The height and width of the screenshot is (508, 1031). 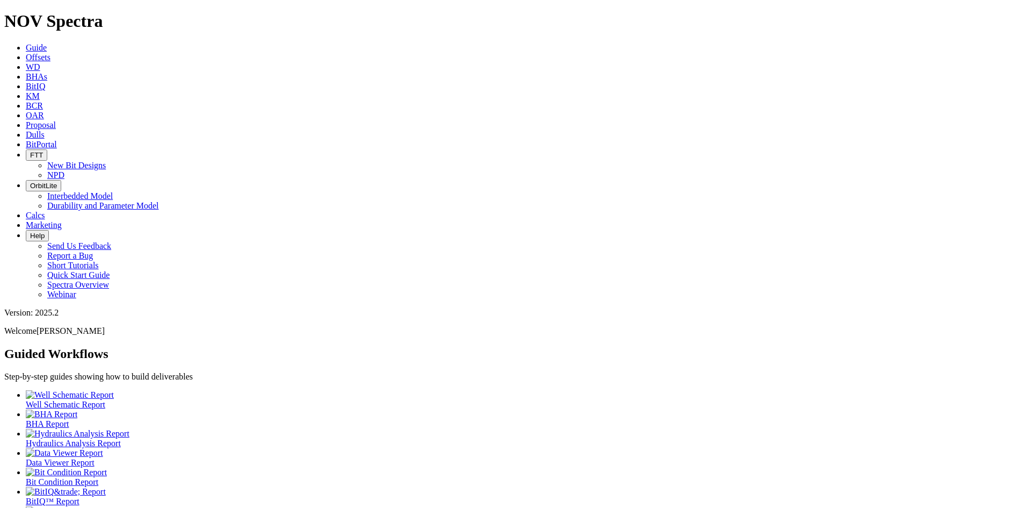 I want to click on a: BitIQ&trade; Report BitIQ™ Report, so click(x=526, y=496).